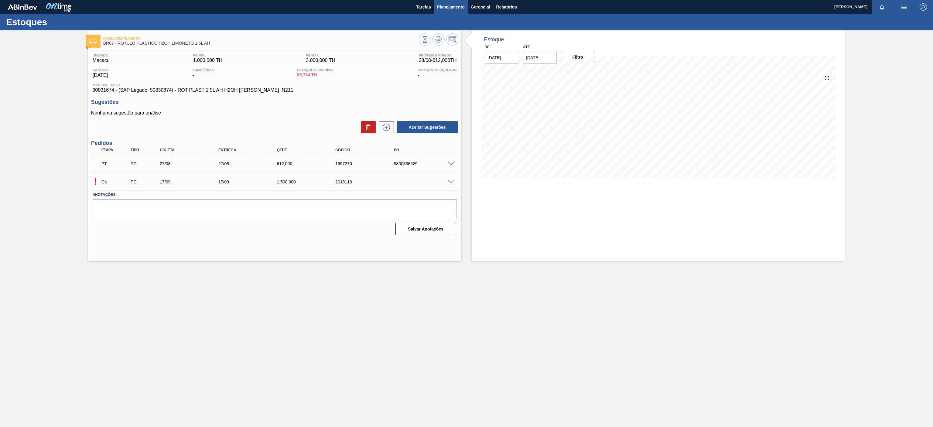 The width and height of the screenshot is (933, 427). Describe the element at coordinates (578, 57) in the screenshot. I see `button: Filtro` at that location.